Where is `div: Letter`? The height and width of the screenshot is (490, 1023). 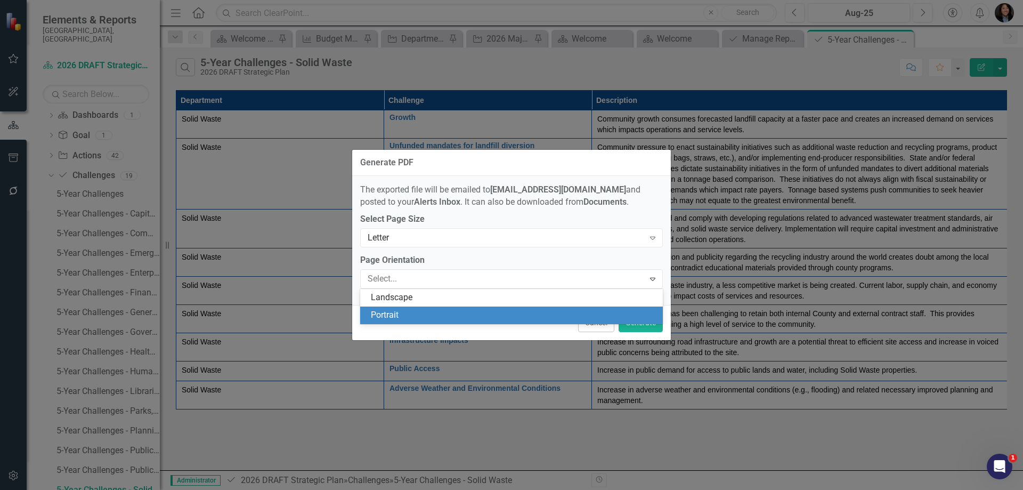 div: Letter is located at coordinates (506, 238).